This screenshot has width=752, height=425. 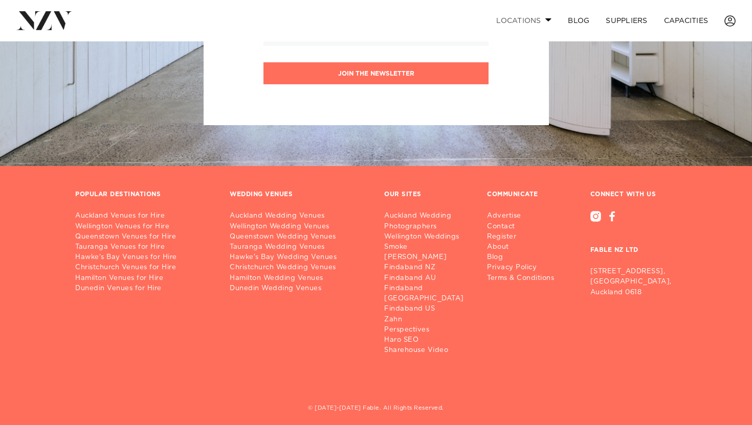 What do you see at coordinates (376, 73) in the screenshot?
I see `button: Join the newsletter` at bounding box center [376, 73].